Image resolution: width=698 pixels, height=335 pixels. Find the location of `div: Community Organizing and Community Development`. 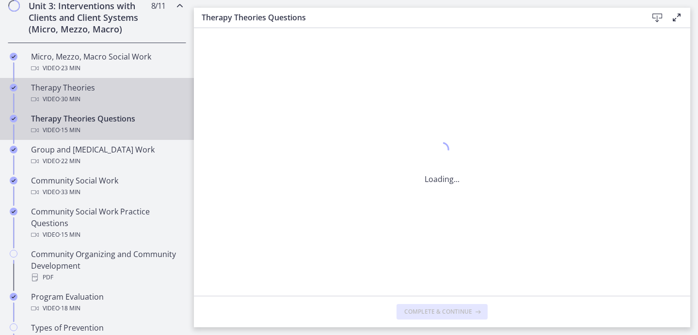

div: Community Organizing and Community Development is located at coordinates (107, 266).